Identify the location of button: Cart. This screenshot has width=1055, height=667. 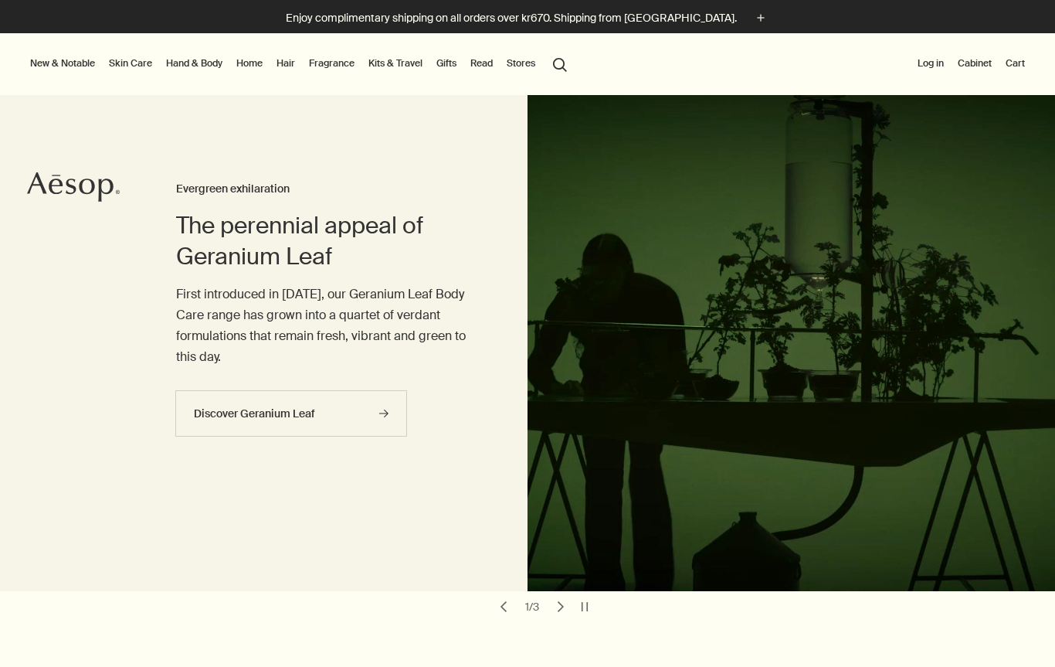
(1015, 63).